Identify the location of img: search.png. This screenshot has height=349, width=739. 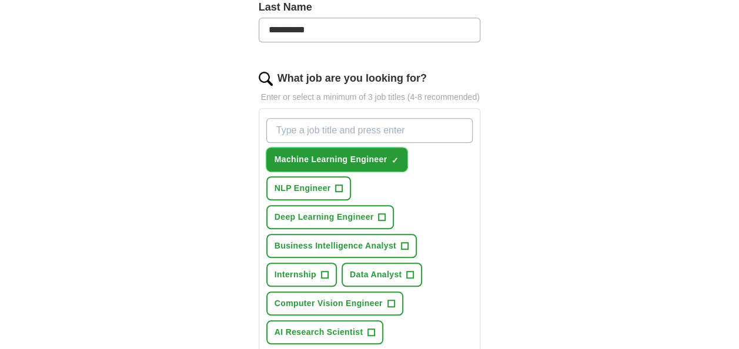
(266, 79).